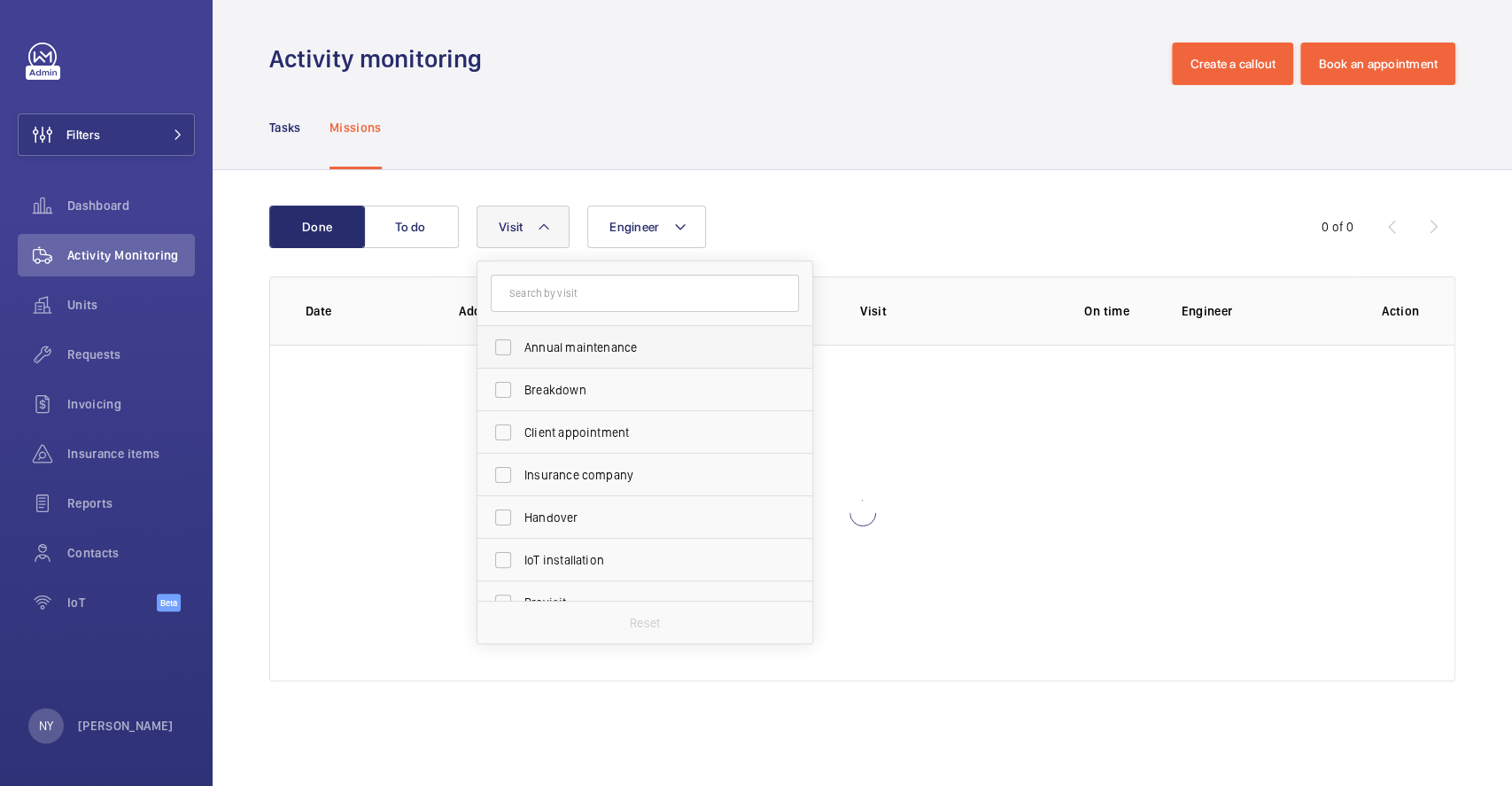  Describe the element at coordinates (131, 354) in the screenshot. I see `span: Requests` at that location.